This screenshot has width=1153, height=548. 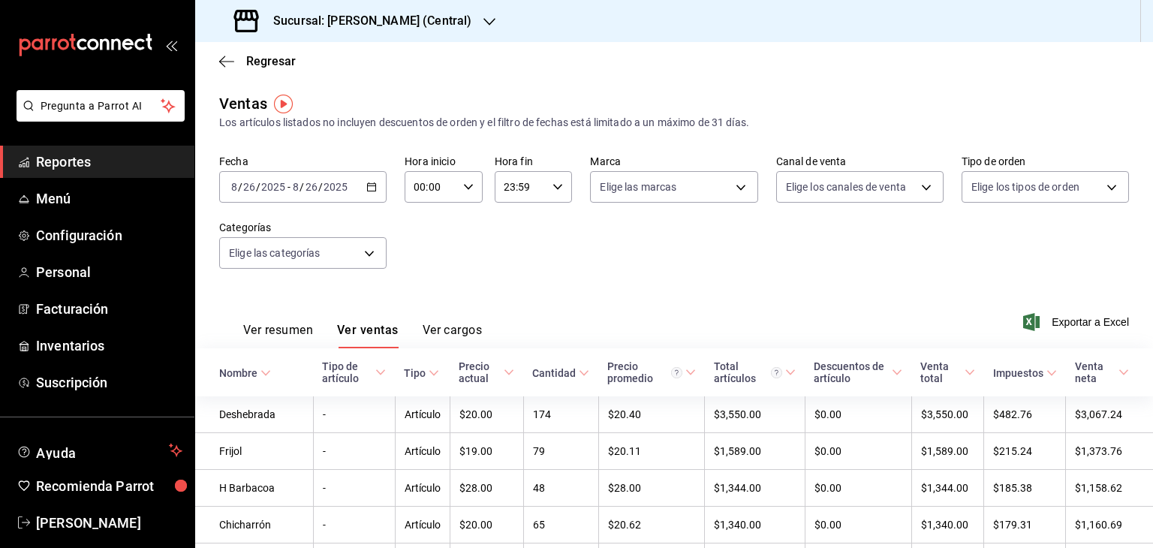 What do you see at coordinates (254, 451) in the screenshot?
I see `td: Frijol` at bounding box center [254, 451].